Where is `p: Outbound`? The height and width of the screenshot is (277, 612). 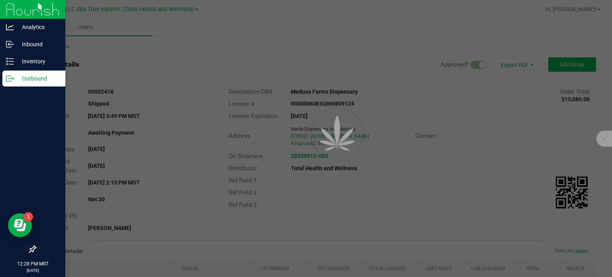 p: Outbound is located at coordinates (38, 79).